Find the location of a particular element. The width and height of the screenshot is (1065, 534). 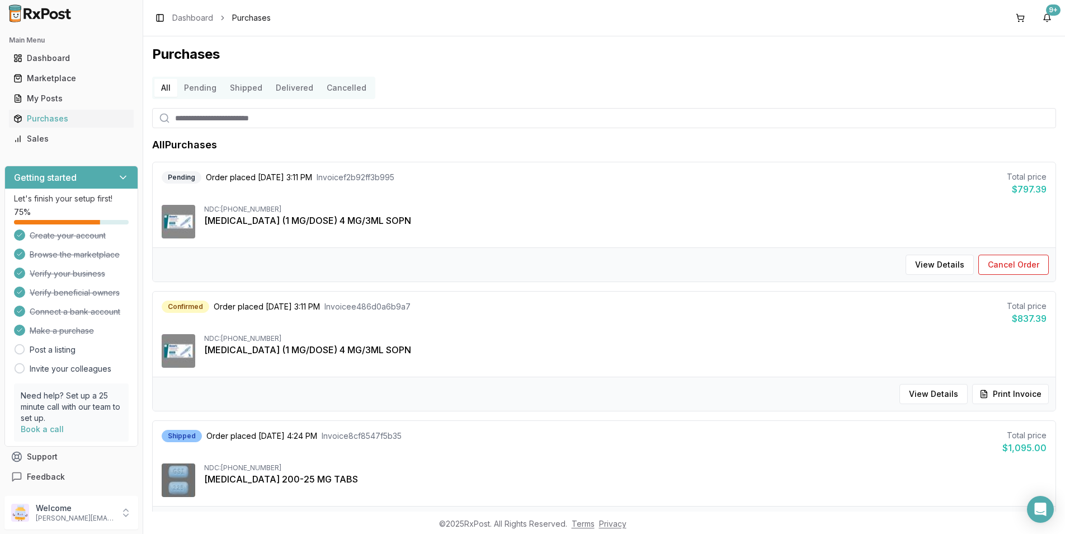

div: $797.39 is located at coordinates (1026, 189).